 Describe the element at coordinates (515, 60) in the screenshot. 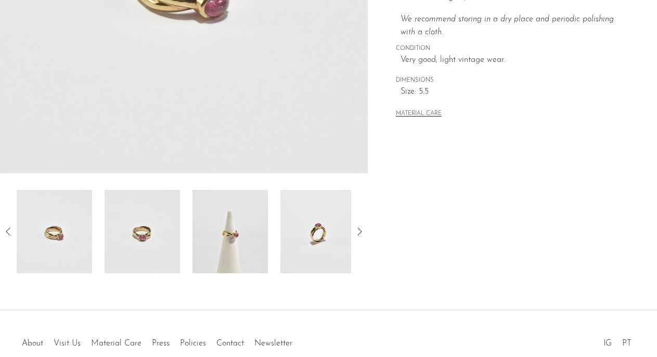

I see `span: Very good; light vintage wear.` at that location.